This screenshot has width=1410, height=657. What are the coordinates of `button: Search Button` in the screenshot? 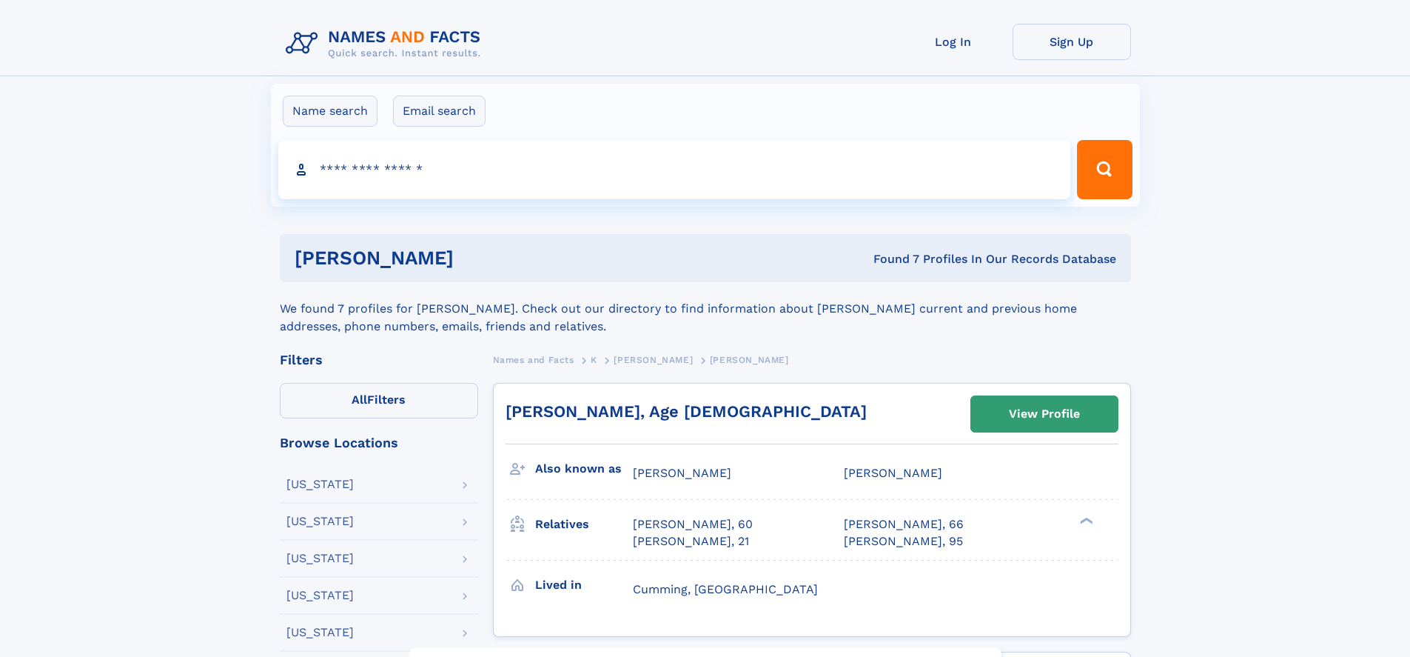 It's located at (1104, 170).